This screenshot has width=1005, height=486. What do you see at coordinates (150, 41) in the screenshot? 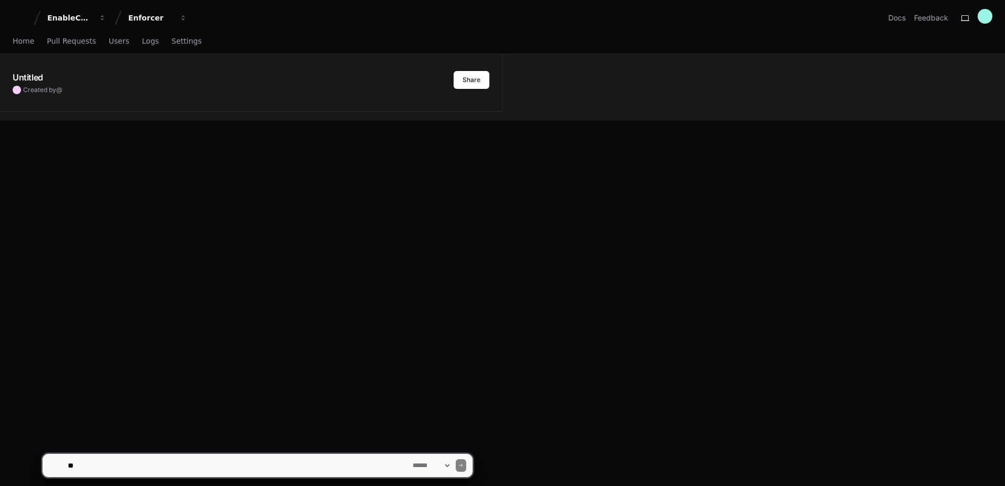
I see `span: Logs` at bounding box center [150, 41].